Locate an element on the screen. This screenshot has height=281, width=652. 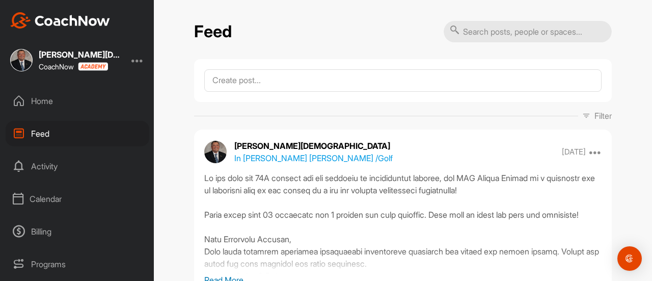
img: square_aa159f7e4bb146cb278356b85c699fcb.jpg is located at coordinates (21, 60).